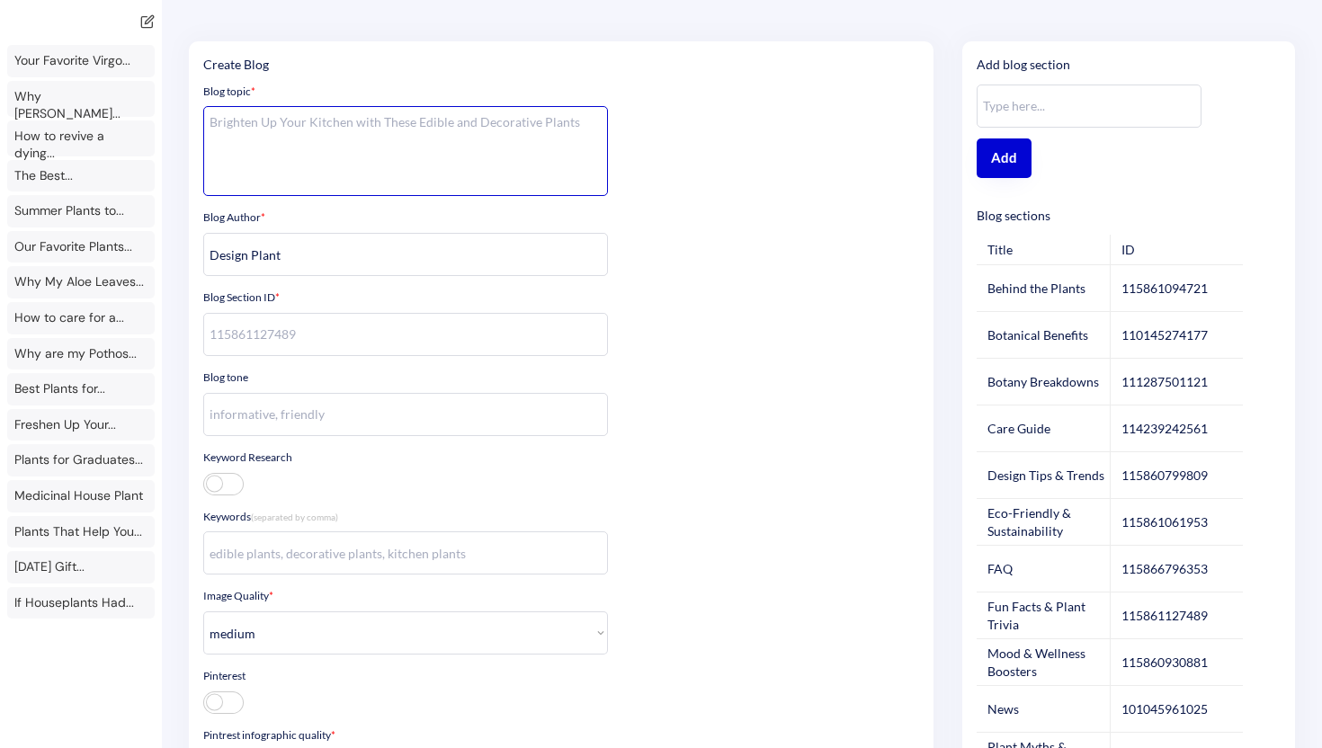 The width and height of the screenshot is (1322, 748). What do you see at coordinates (406, 415) in the screenshot?
I see `input: informative, friendly` at bounding box center [406, 415].